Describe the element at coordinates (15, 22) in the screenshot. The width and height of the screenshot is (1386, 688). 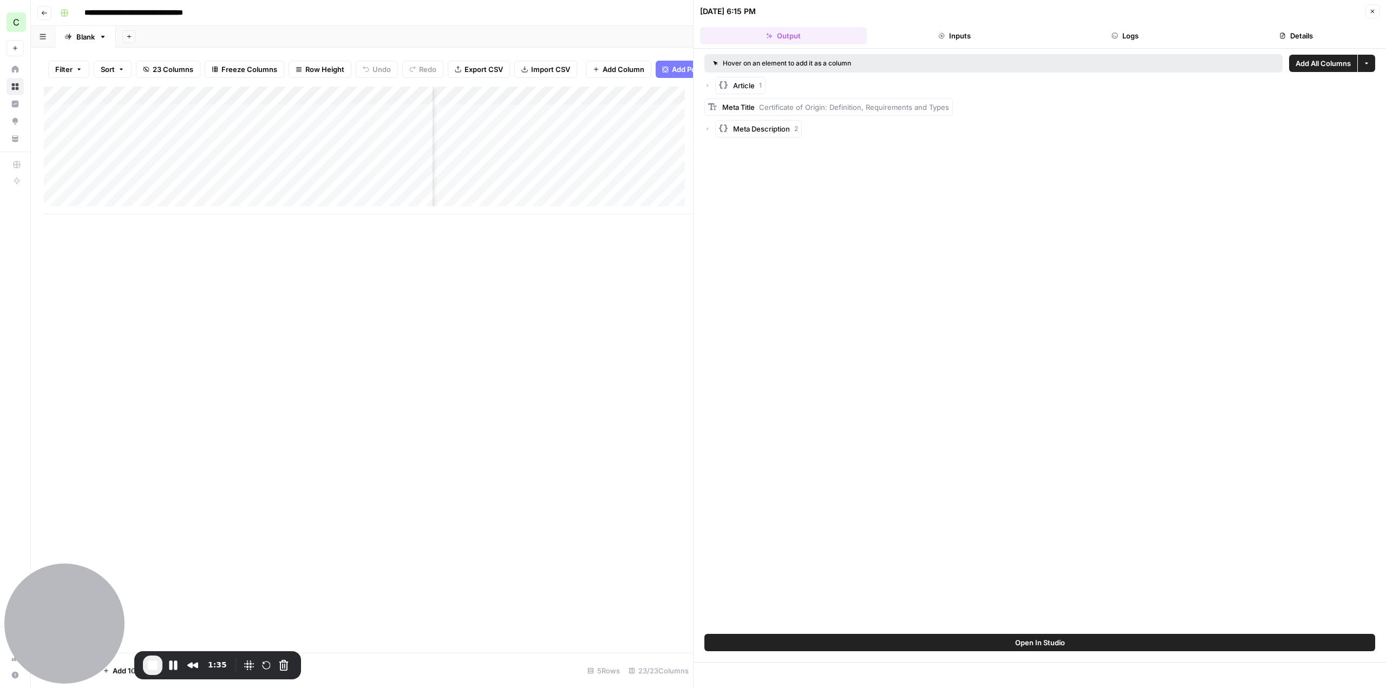
I see `button: Workspace: Chris's Workspace` at that location.